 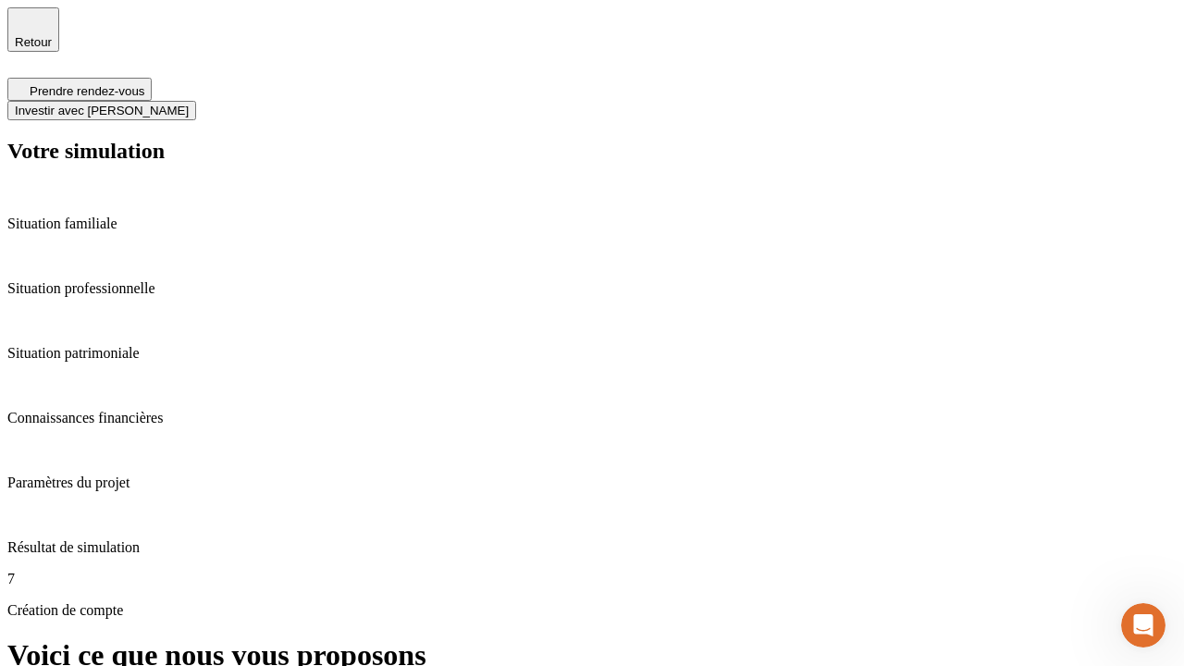 I want to click on p: Résultat de simulation, so click(x=592, y=548).